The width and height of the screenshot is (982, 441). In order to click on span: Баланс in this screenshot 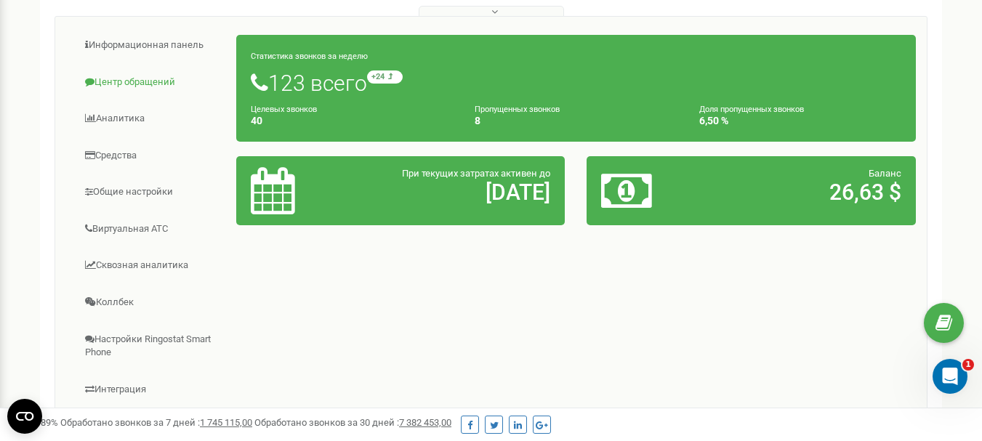, I will do `click(884, 173)`.